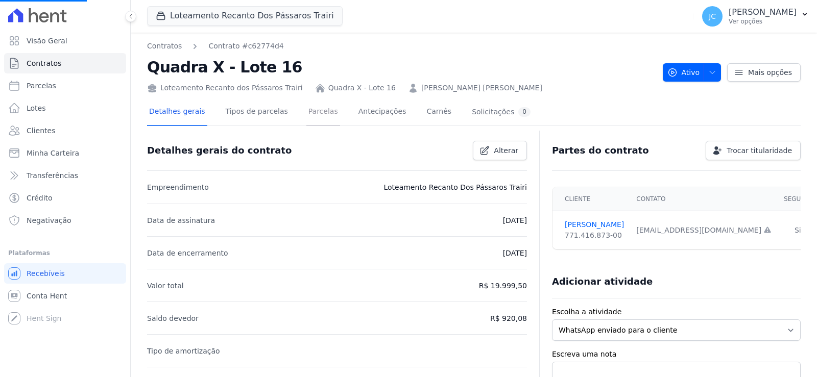 This screenshot has width=817, height=377. What do you see at coordinates (39, 198) in the screenshot?
I see `span: Crédito` at bounding box center [39, 198].